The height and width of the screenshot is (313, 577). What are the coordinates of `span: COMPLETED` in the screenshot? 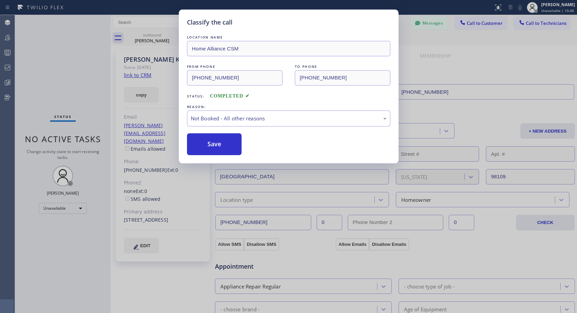 It's located at (230, 96).